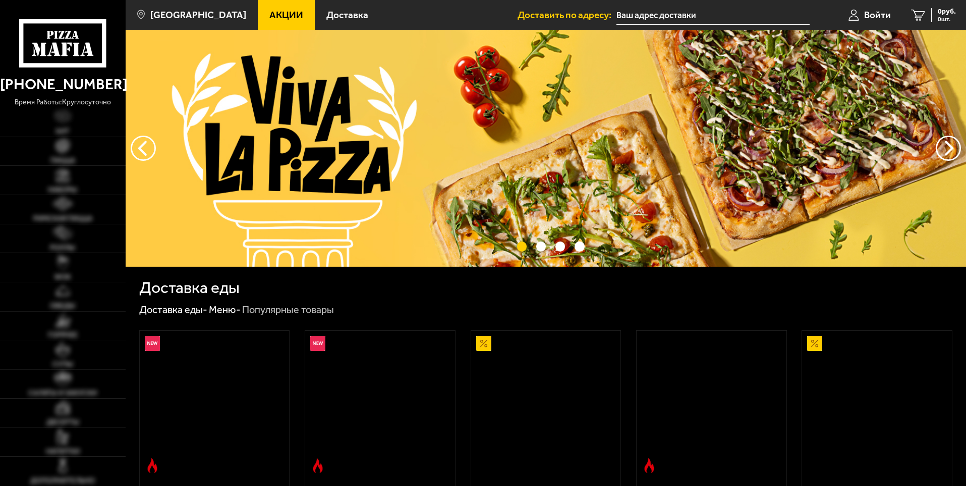 This screenshot has height=486, width=966. Describe the element at coordinates (713, 15) in the screenshot. I see `input: Ваш адрес доставки` at that location.